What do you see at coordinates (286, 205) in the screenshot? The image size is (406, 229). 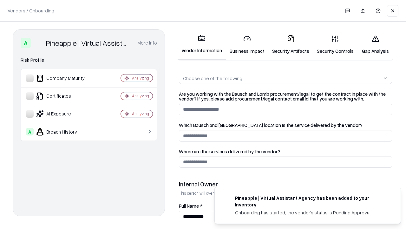 I see `label: Full Name *` at bounding box center [286, 205].